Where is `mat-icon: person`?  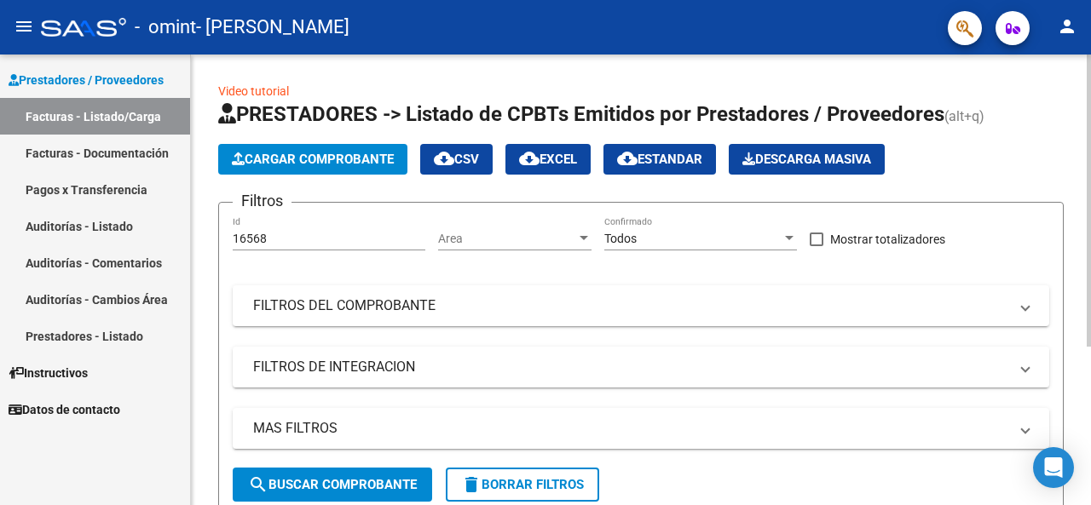 mat-icon: person is located at coordinates (1067, 26).